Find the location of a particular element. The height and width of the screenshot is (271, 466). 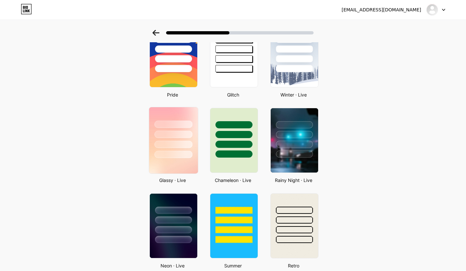

div: Winter · Live is located at coordinates (294, 95).